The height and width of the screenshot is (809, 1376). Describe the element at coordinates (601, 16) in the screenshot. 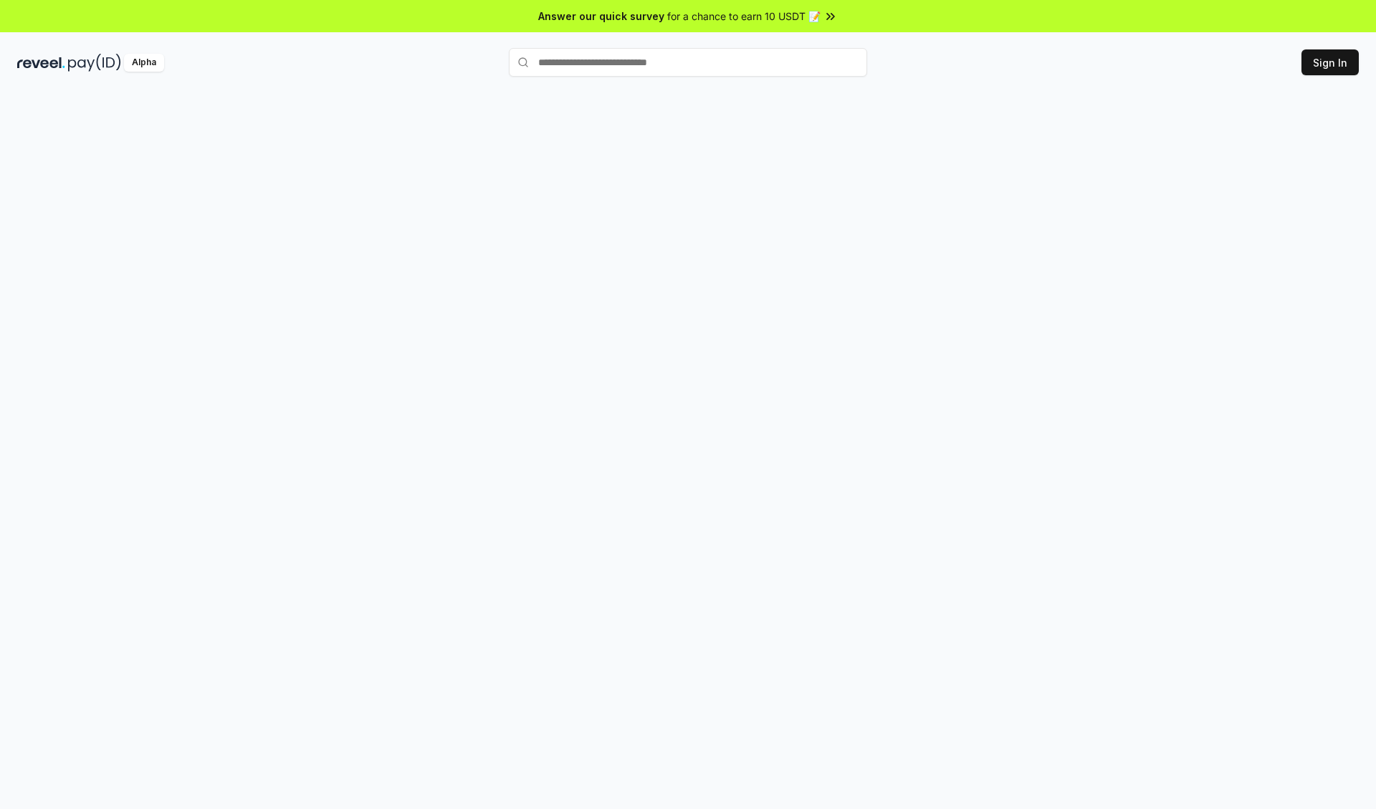

I see `span: Answer our quick survey` at that location.